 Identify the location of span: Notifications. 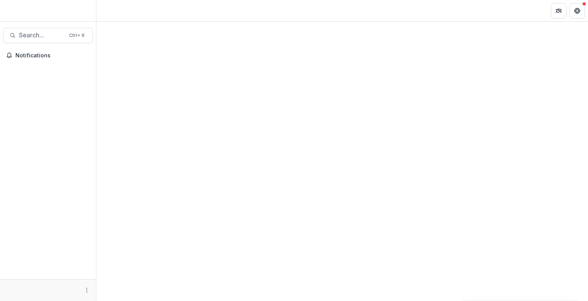
(52, 55).